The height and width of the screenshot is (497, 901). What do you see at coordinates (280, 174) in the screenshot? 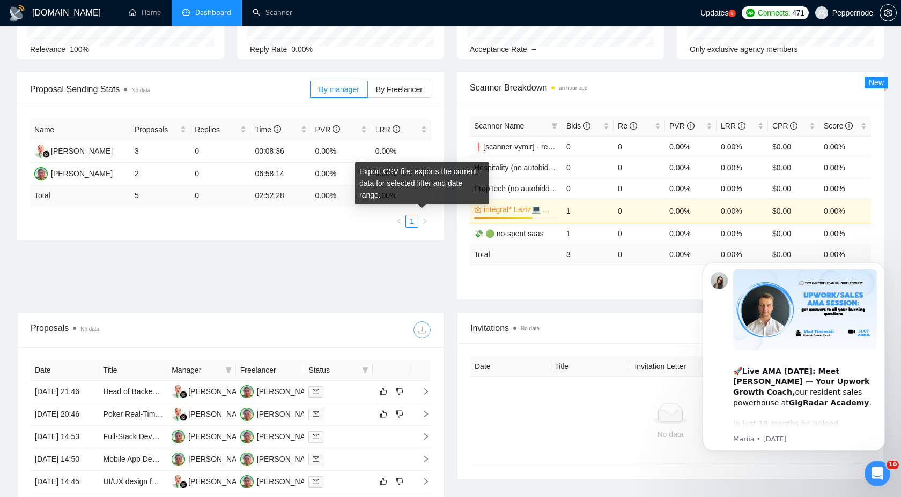
I see `td: 06:58:14` at bounding box center [280, 174].